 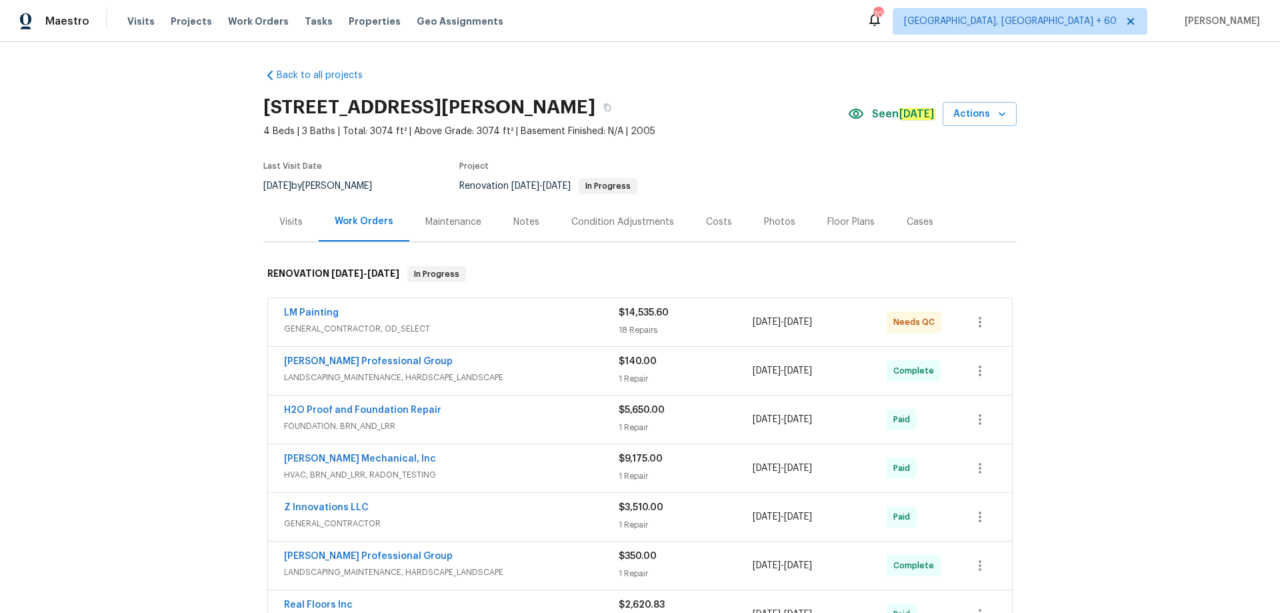 I want to click on span: Properties, so click(x=375, y=21).